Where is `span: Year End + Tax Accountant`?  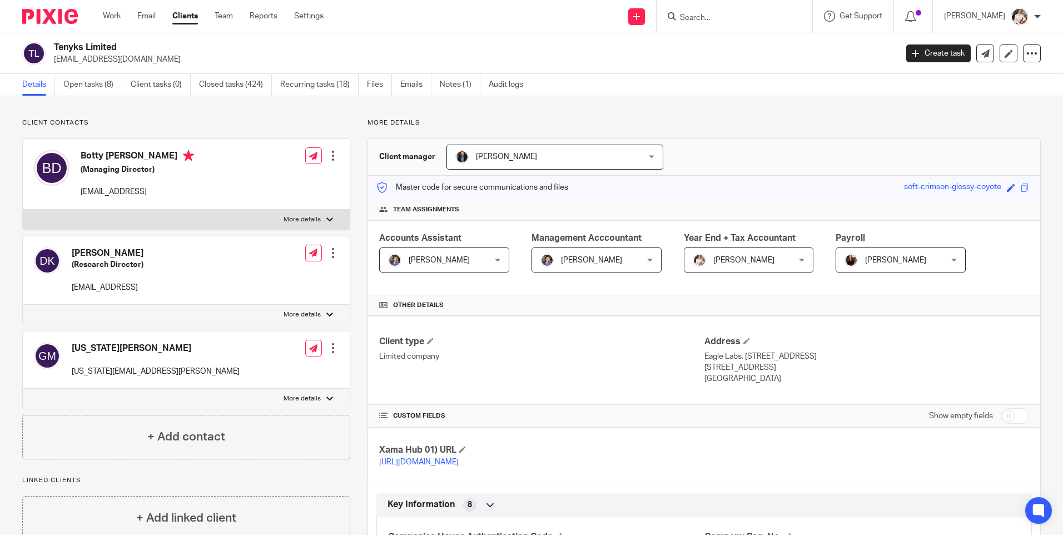
span: Year End + Tax Accountant is located at coordinates (740, 238).